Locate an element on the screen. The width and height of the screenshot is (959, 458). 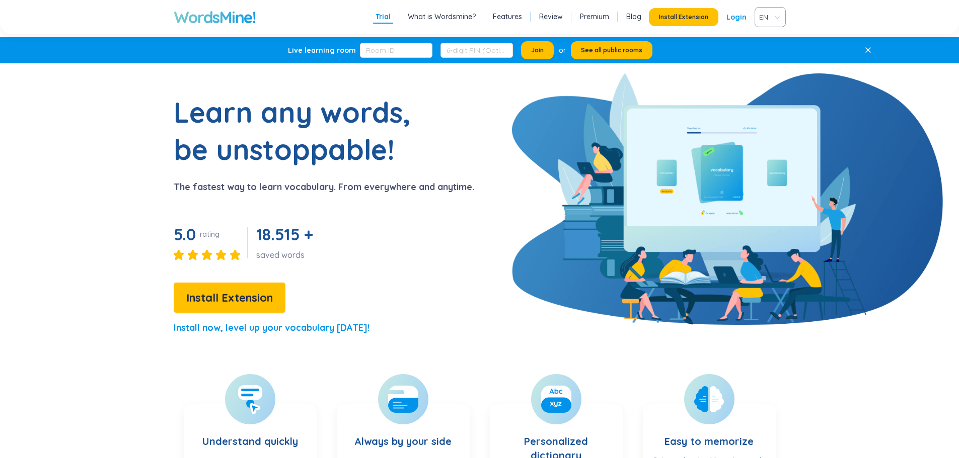
span: VIE is located at coordinates (768, 17).